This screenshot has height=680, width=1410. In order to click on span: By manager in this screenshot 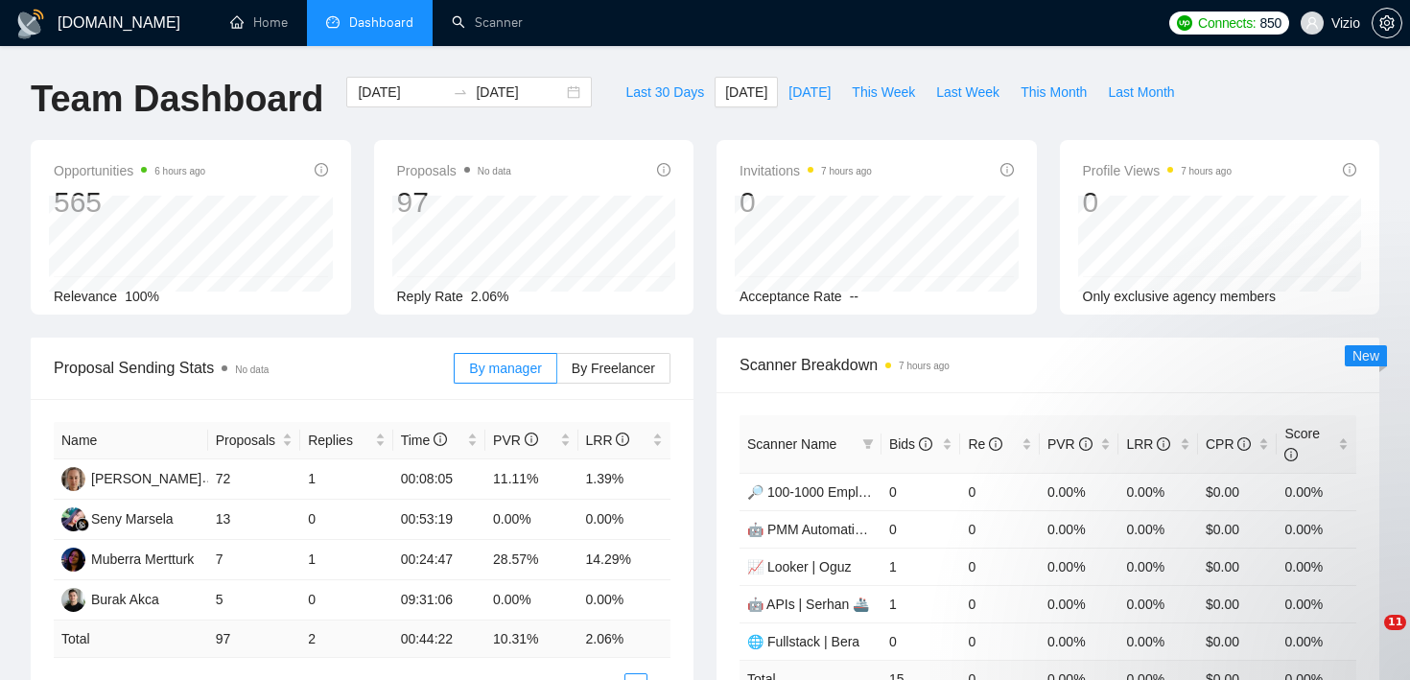, I will do `click(504, 368)`.